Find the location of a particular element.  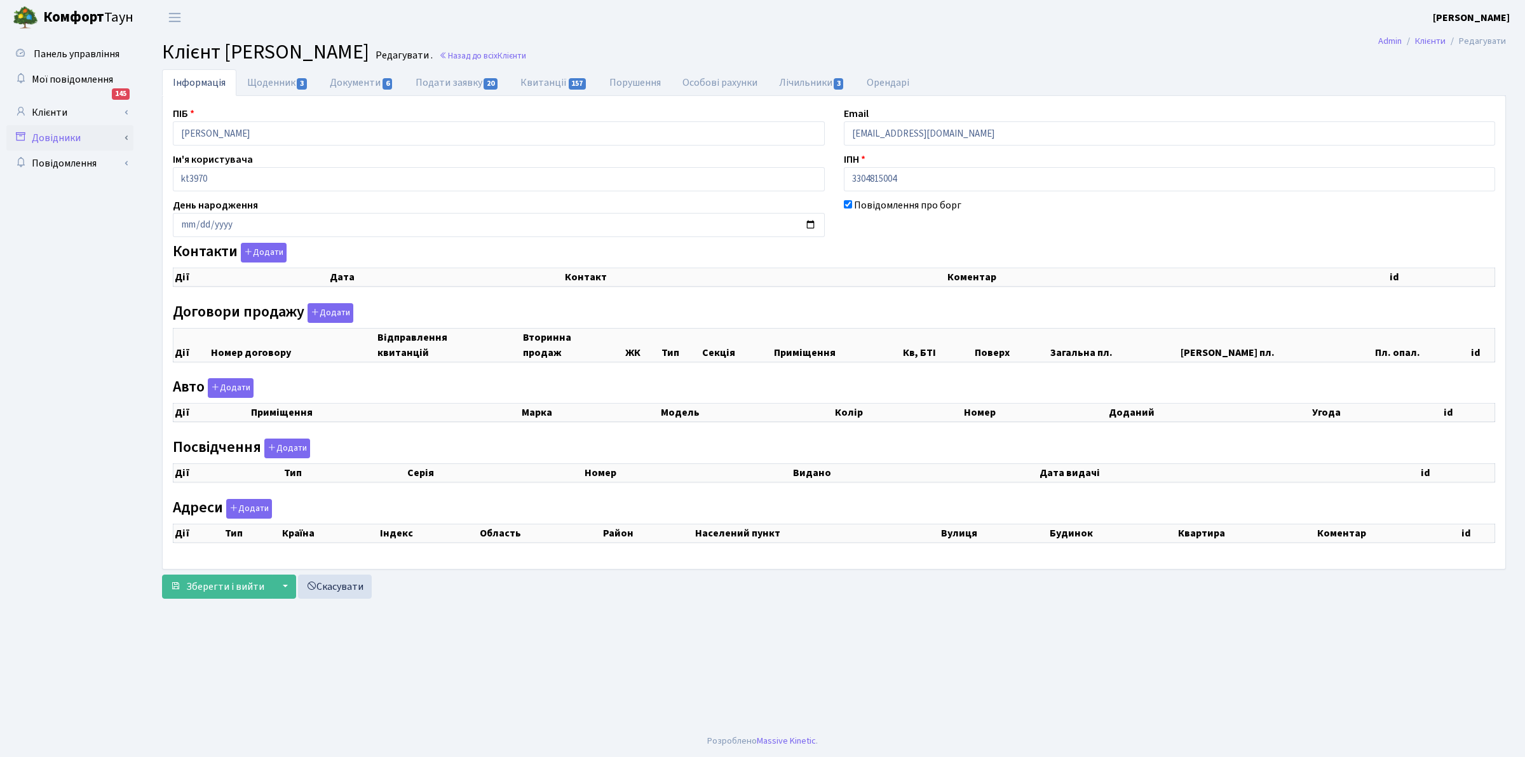

button: Адреси is located at coordinates (249, 508).